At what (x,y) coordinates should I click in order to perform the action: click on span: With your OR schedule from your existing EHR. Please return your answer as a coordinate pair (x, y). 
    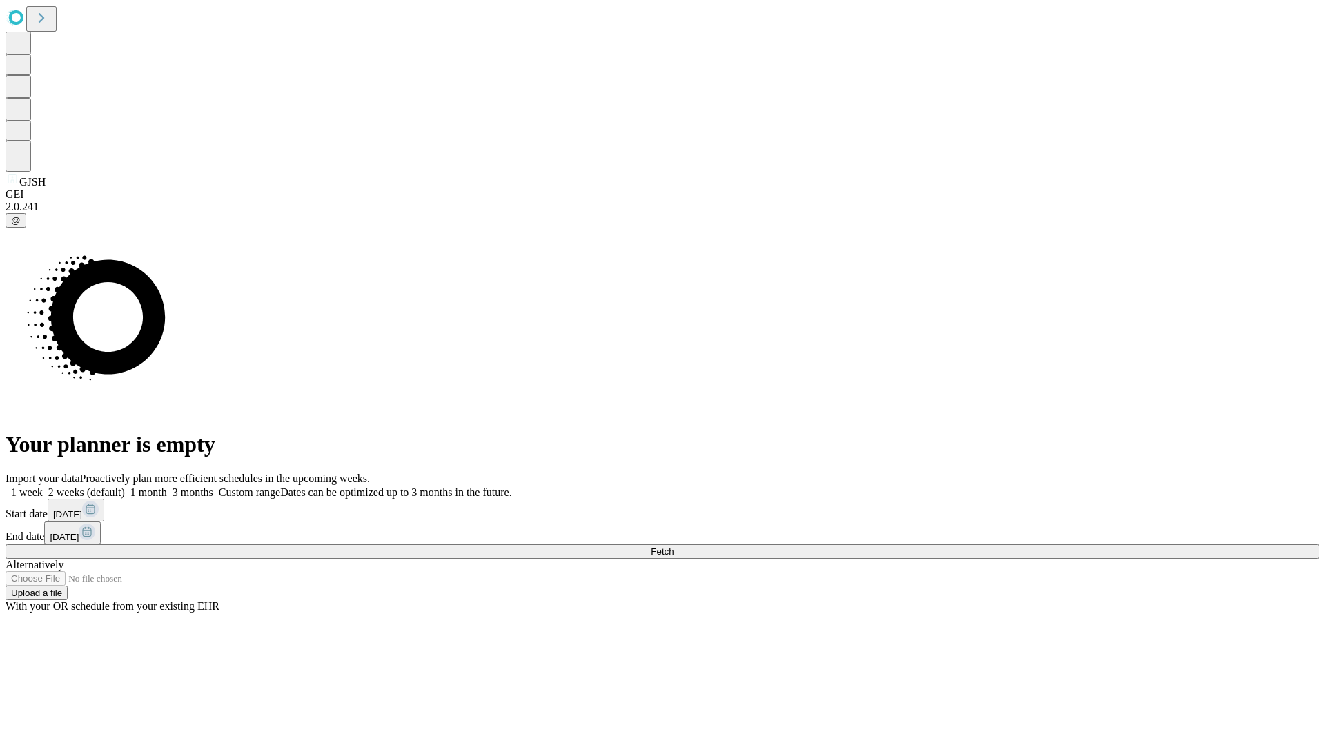
    Looking at the image, I should click on (112, 606).